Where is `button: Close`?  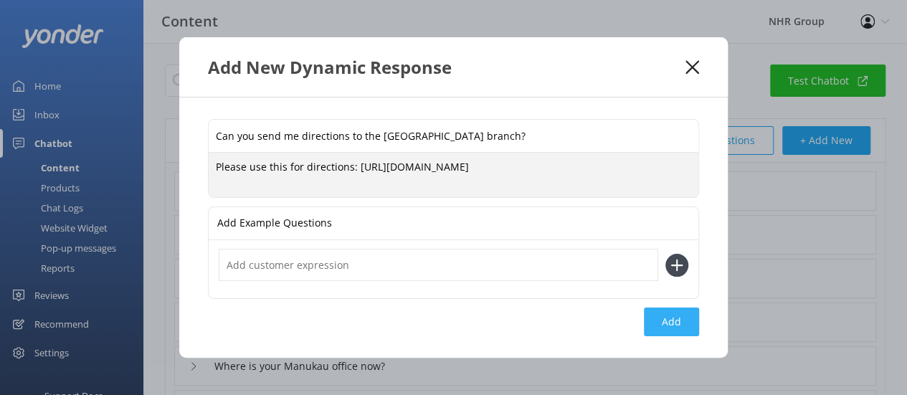
button: Close is located at coordinates (692, 67).